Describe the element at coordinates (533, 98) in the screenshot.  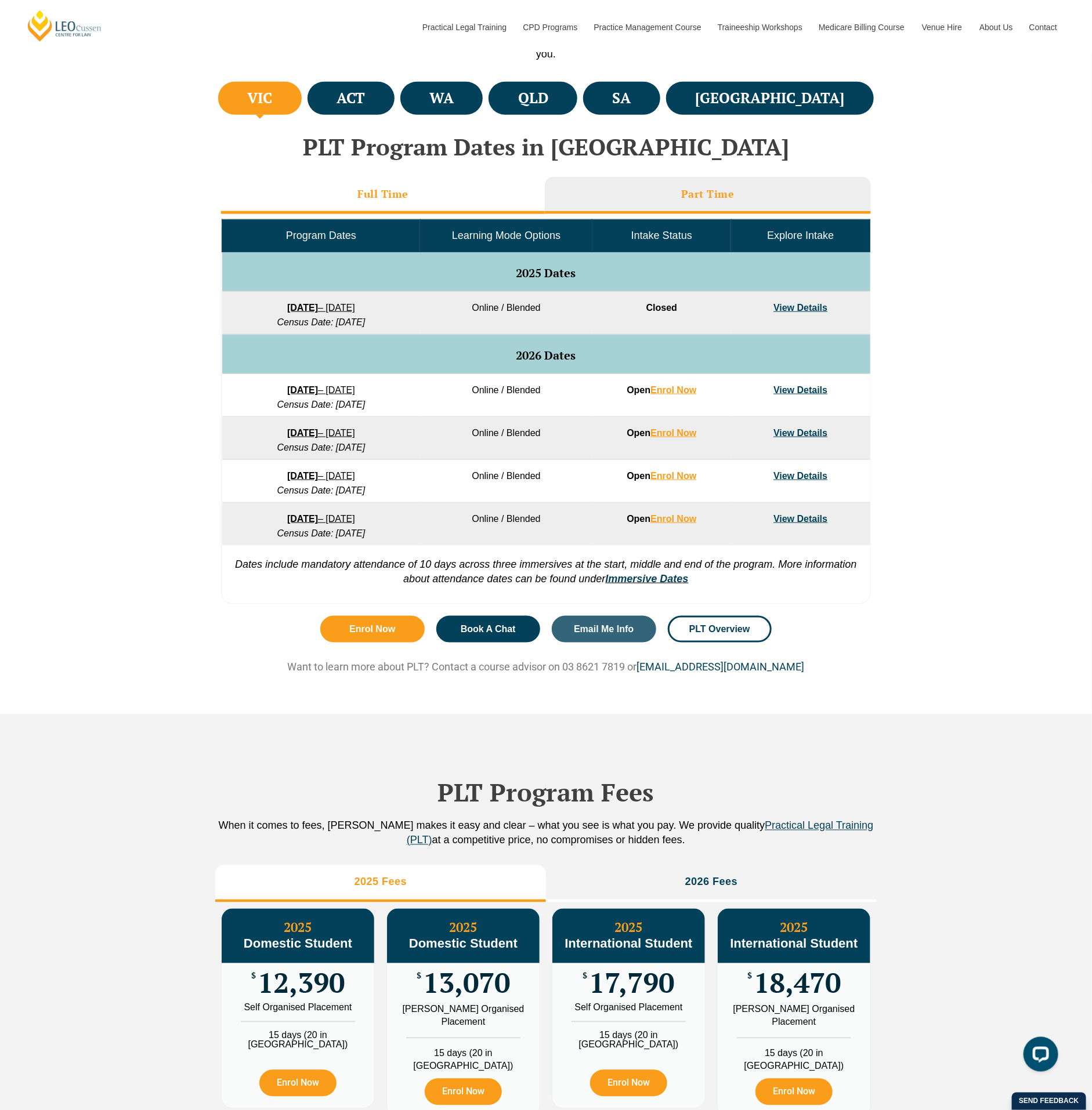
I see `h4: QLD` at that location.